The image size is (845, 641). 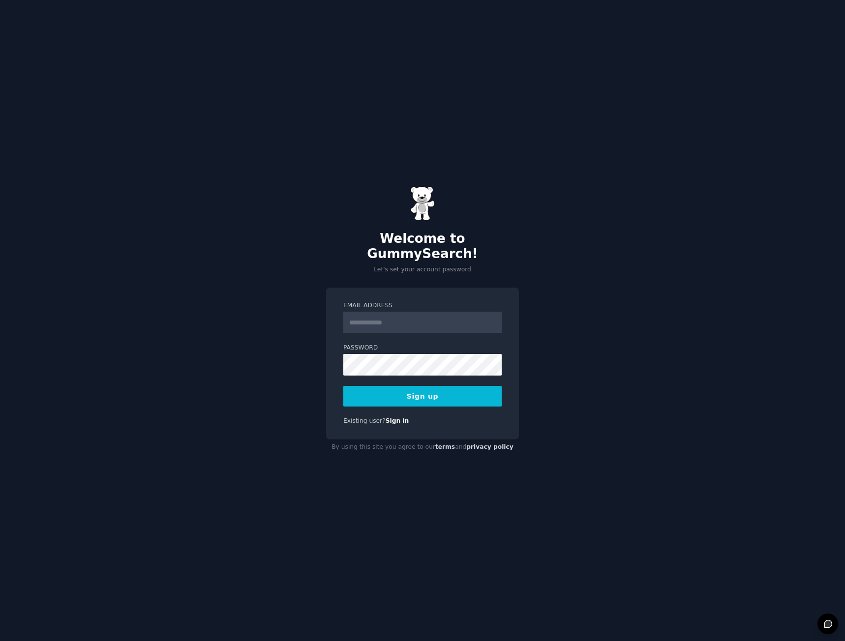 What do you see at coordinates (423, 270) in the screenshot?
I see `p: Let's set your account password` at bounding box center [423, 270].